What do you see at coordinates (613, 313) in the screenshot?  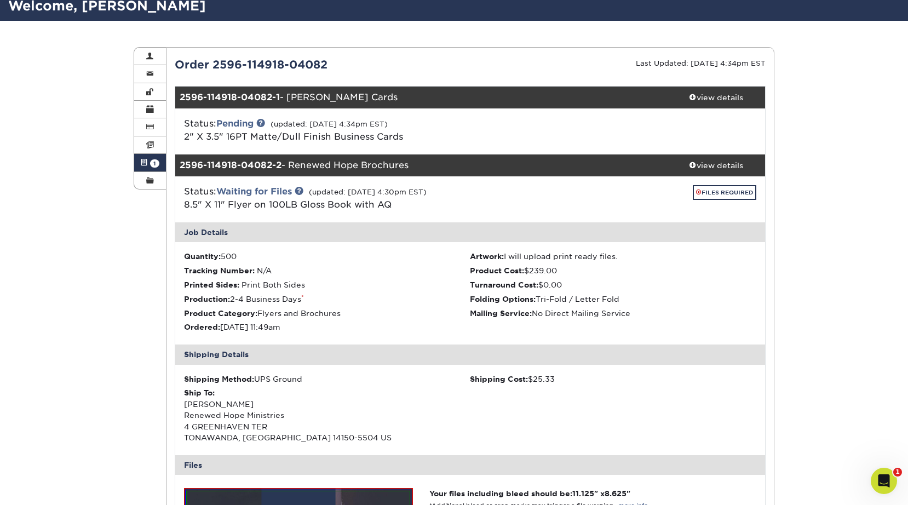 I see `li: No Direct Mailing Service` at bounding box center [613, 313].